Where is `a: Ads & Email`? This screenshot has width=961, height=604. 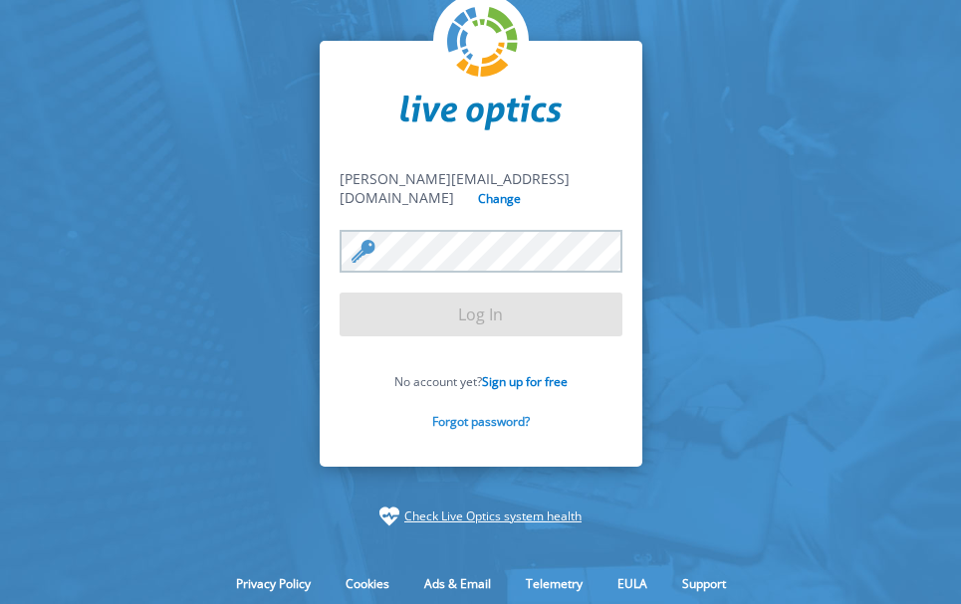
a: Ads & Email is located at coordinates (457, 584).